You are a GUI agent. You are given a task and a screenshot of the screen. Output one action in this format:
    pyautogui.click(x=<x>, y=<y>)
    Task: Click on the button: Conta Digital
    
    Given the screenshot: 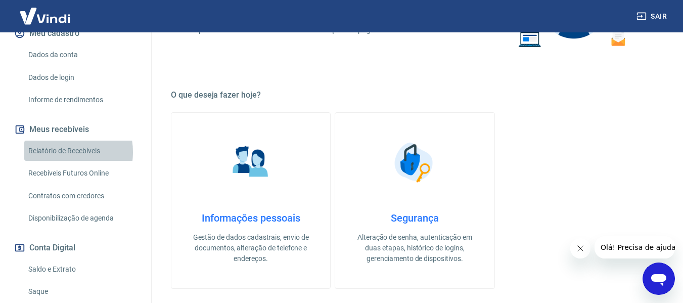 What is the action you would take?
    pyautogui.click(x=75, y=248)
    